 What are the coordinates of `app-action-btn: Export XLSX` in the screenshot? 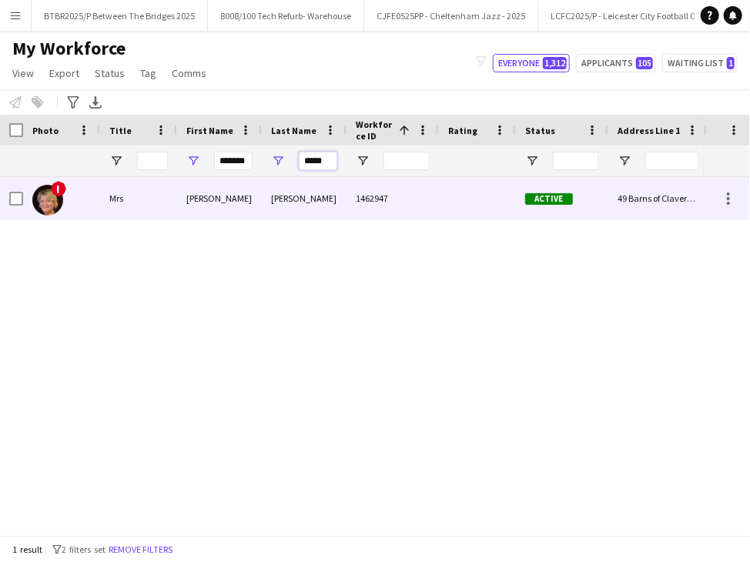 It's located at (95, 102).